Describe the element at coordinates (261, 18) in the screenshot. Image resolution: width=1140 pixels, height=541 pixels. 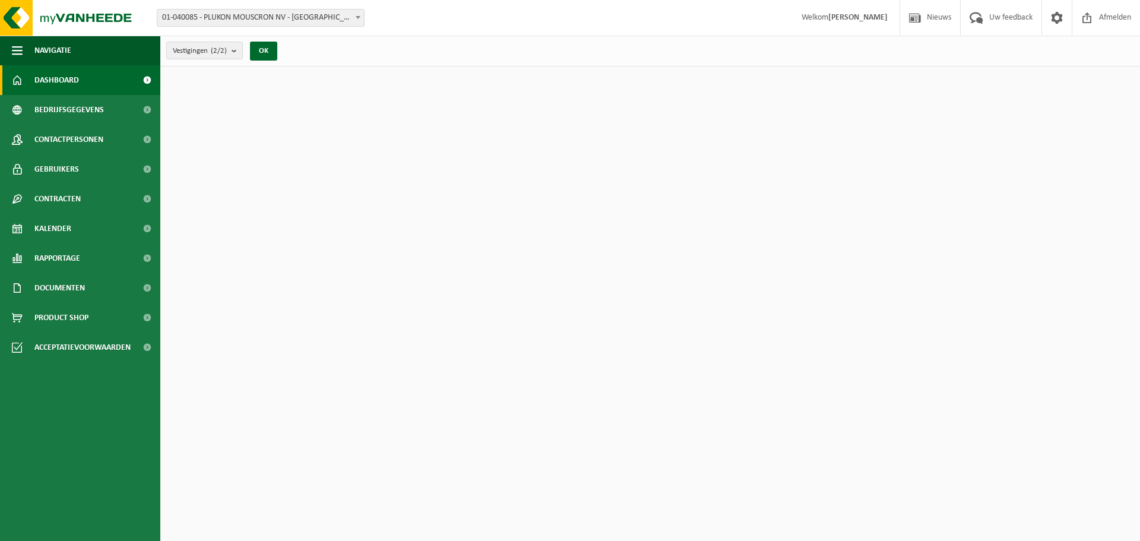
I see `span: 01-040085 - PLUKON MOUSCRON NV - MOESKROEN` at that location.